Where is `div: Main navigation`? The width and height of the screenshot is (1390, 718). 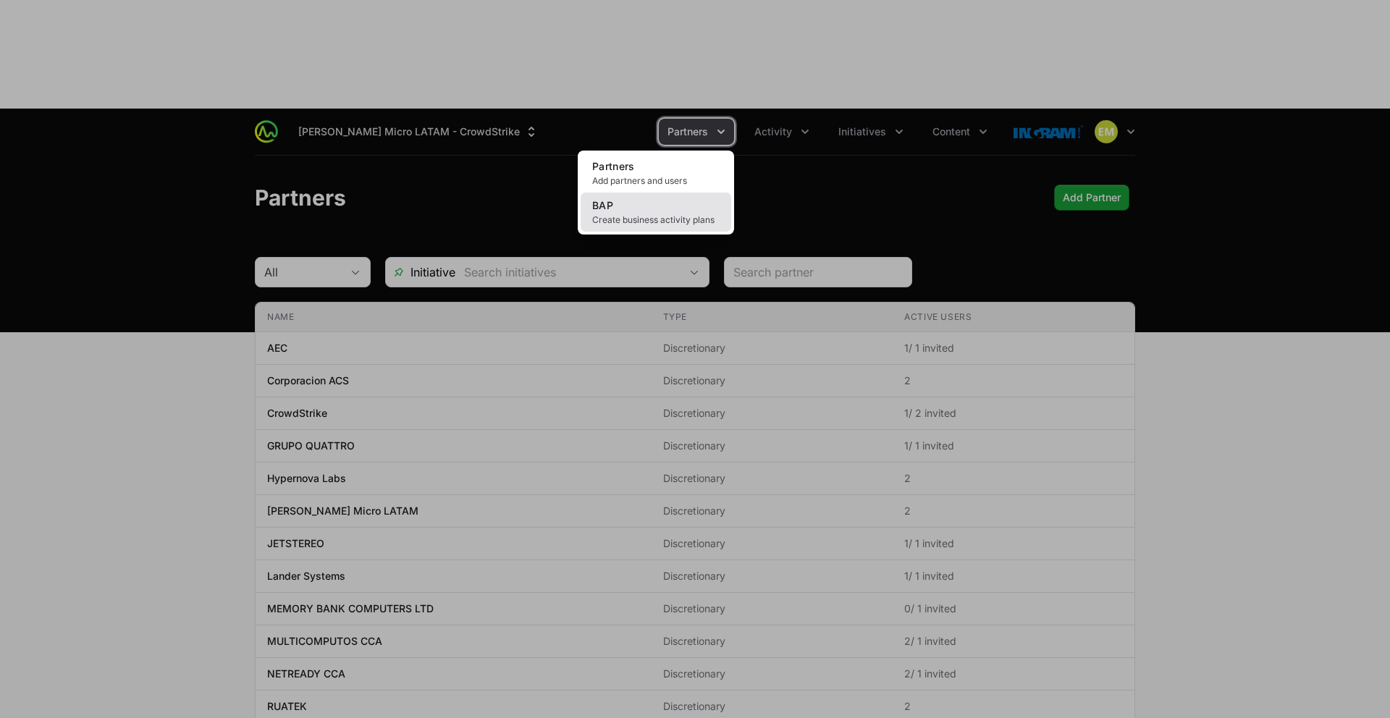
div: Main navigation is located at coordinates (637, 132).